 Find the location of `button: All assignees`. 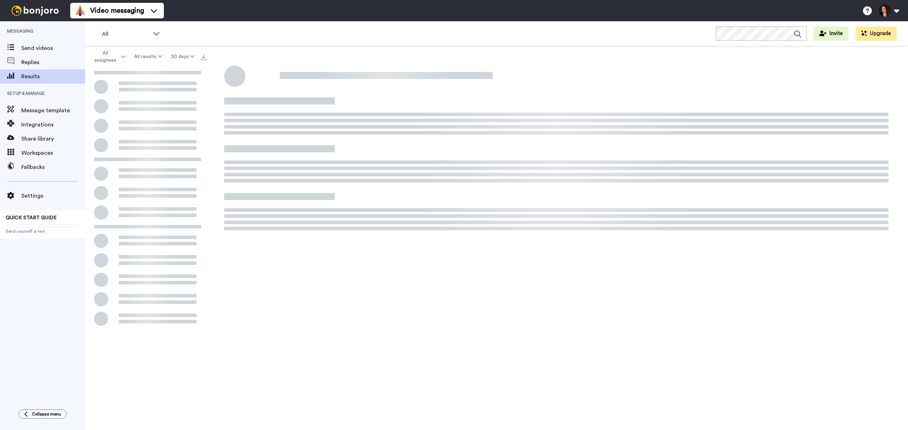

button: All assignees is located at coordinates (108, 57).